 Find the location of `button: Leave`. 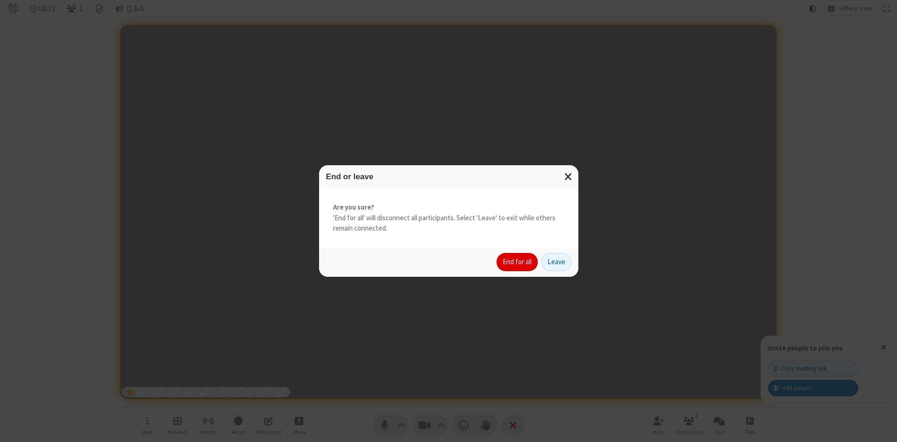

button: Leave is located at coordinates (556, 262).